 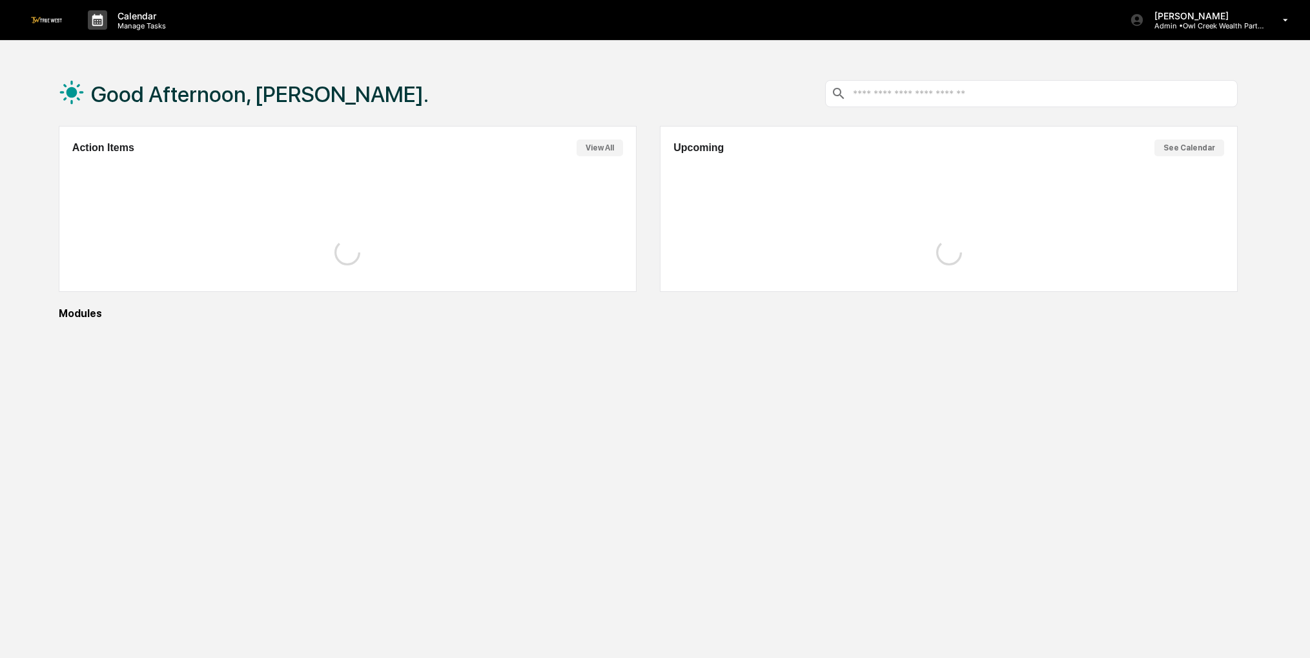 What do you see at coordinates (46, 19) in the screenshot?
I see `img: logo` at bounding box center [46, 19].